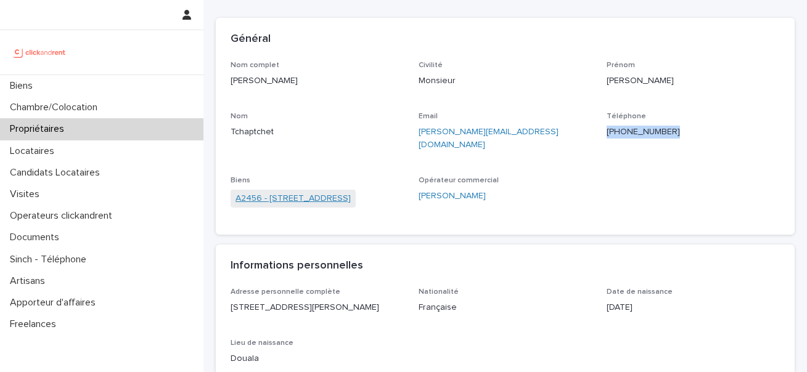  What do you see at coordinates (428, 117) in the screenshot?
I see `span: Email` at bounding box center [428, 117].